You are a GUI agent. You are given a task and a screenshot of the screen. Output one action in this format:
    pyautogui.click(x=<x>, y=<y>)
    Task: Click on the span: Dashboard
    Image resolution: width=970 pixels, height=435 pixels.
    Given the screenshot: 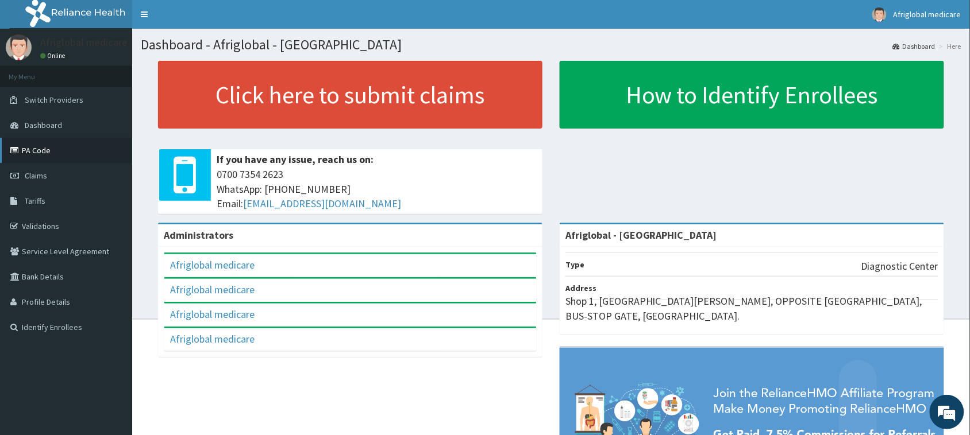 What is the action you would take?
    pyautogui.click(x=43, y=125)
    